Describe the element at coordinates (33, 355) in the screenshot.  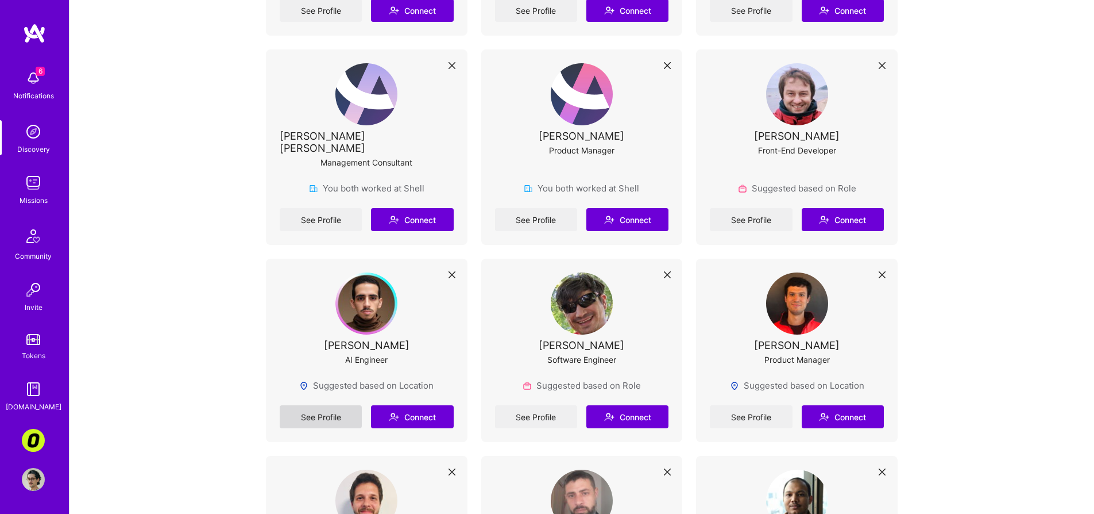
I see `div: Tokens` at that location.